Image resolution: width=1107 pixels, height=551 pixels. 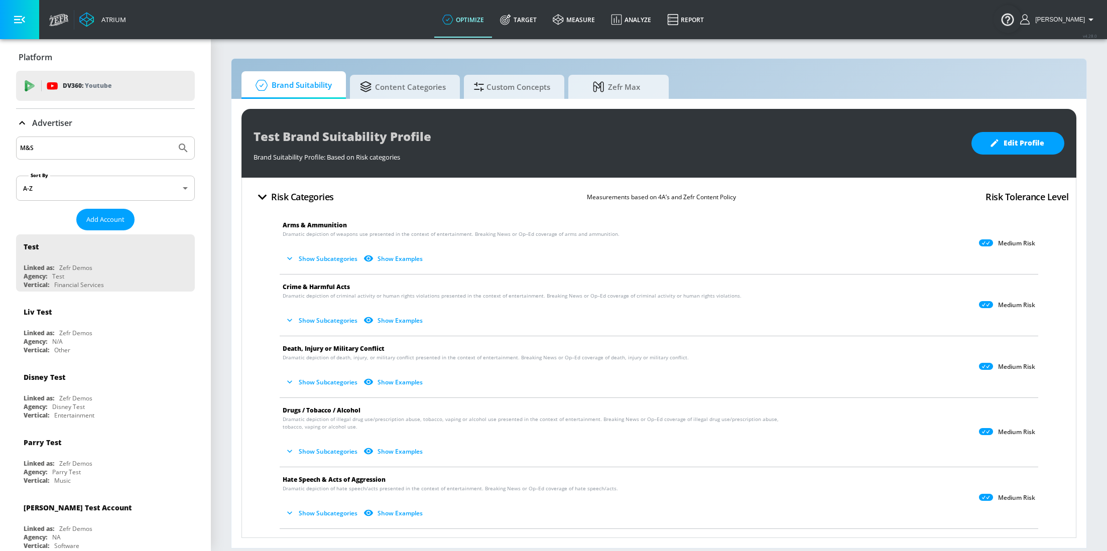 What do you see at coordinates (67, 546) in the screenshot?
I see `div: Software` at bounding box center [67, 546].